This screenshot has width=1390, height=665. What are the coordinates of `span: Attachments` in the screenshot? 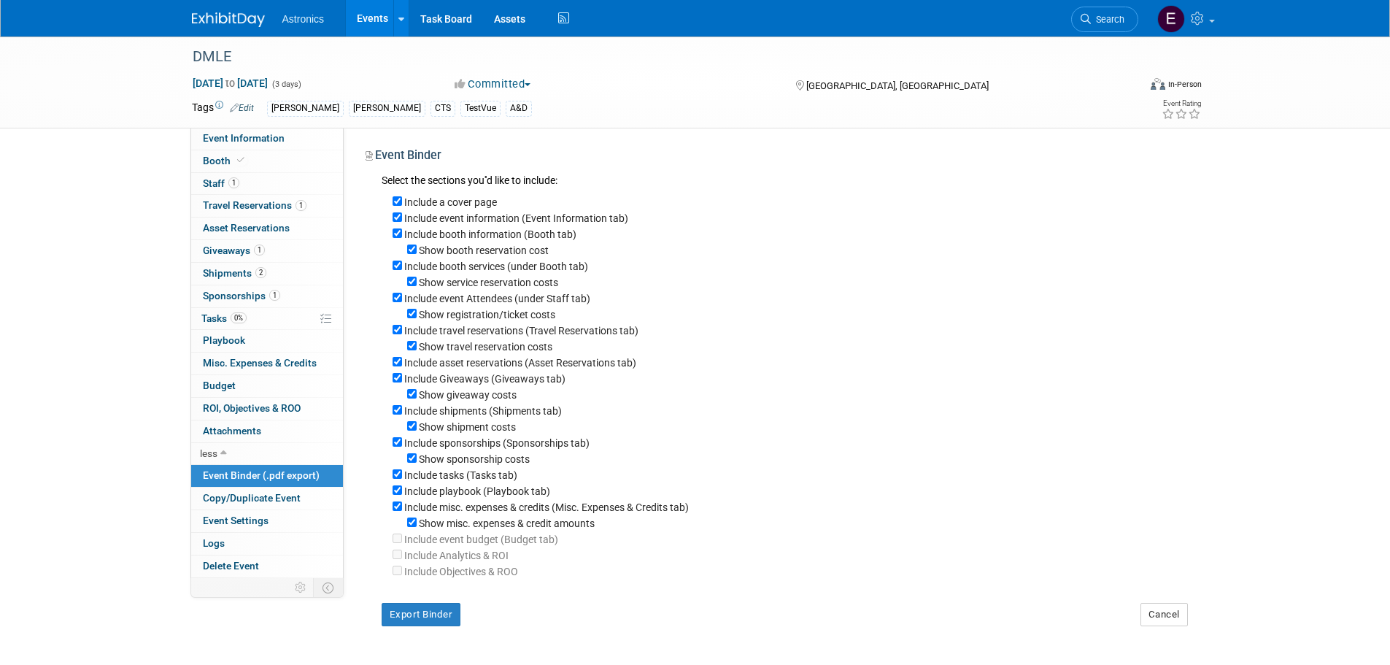 It's located at (232, 430).